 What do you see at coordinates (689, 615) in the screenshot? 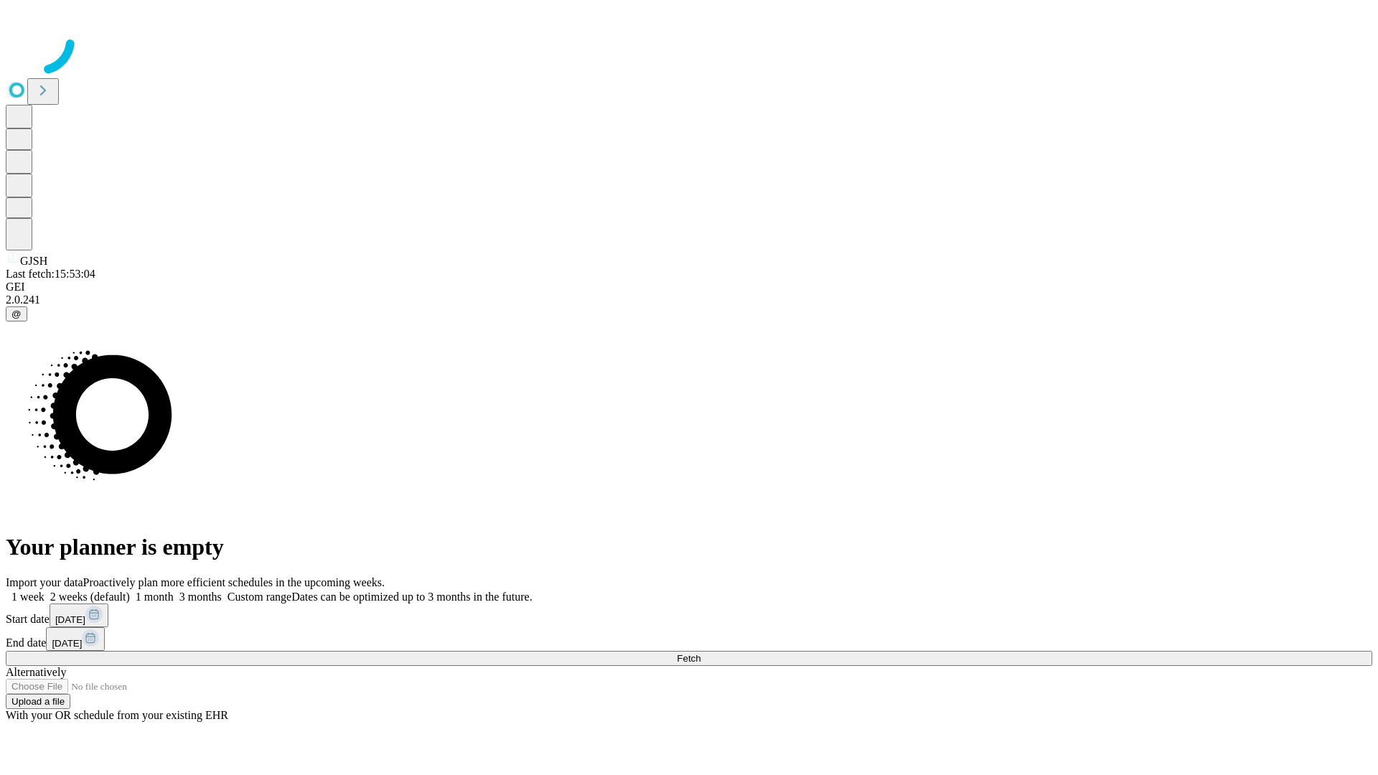
I see `div: Start date` at bounding box center [689, 615].